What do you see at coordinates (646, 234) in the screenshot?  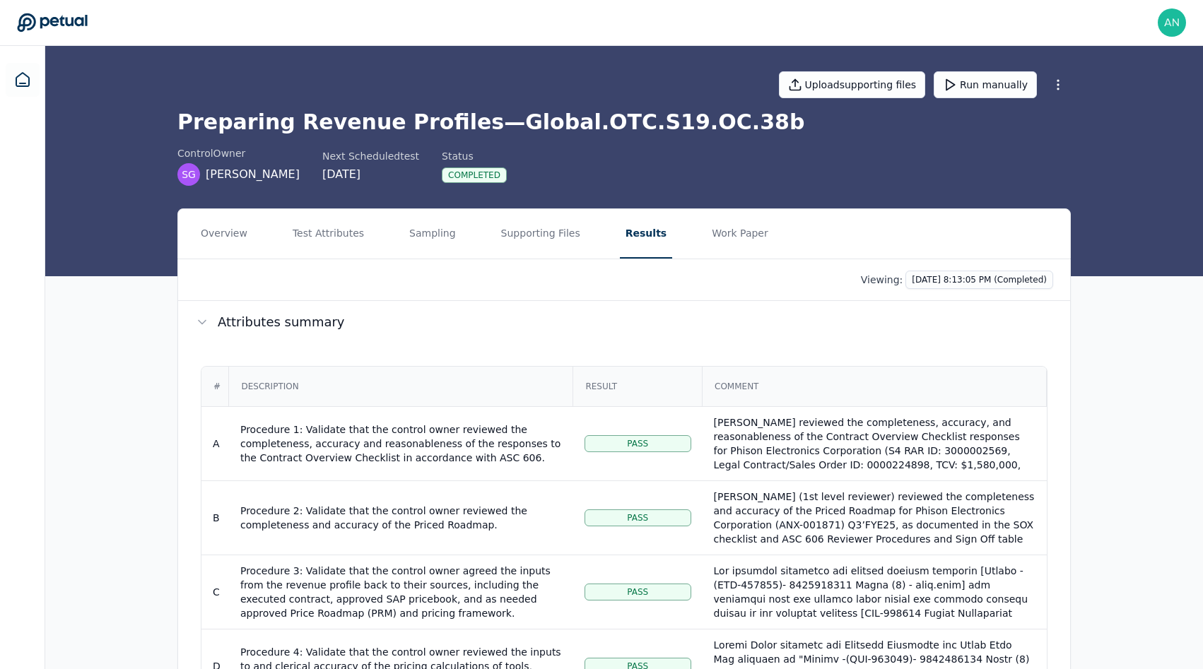 I see `button: Results` at bounding box center [646, 234].